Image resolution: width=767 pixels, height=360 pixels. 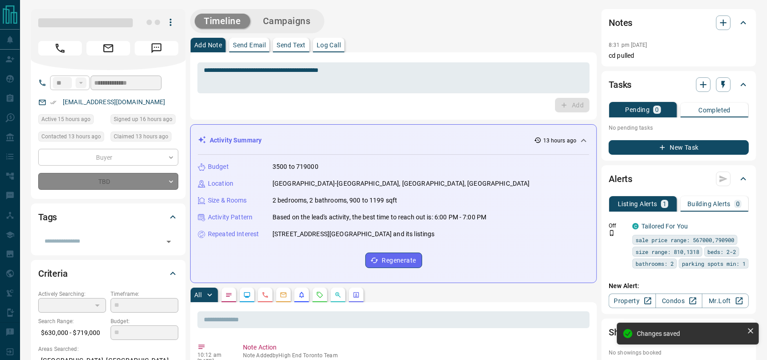 What do you see at coordinates (685, 240) in the screenshot?
I see `span: sale price range: 567000,790900` at bounding box center [685, 240].